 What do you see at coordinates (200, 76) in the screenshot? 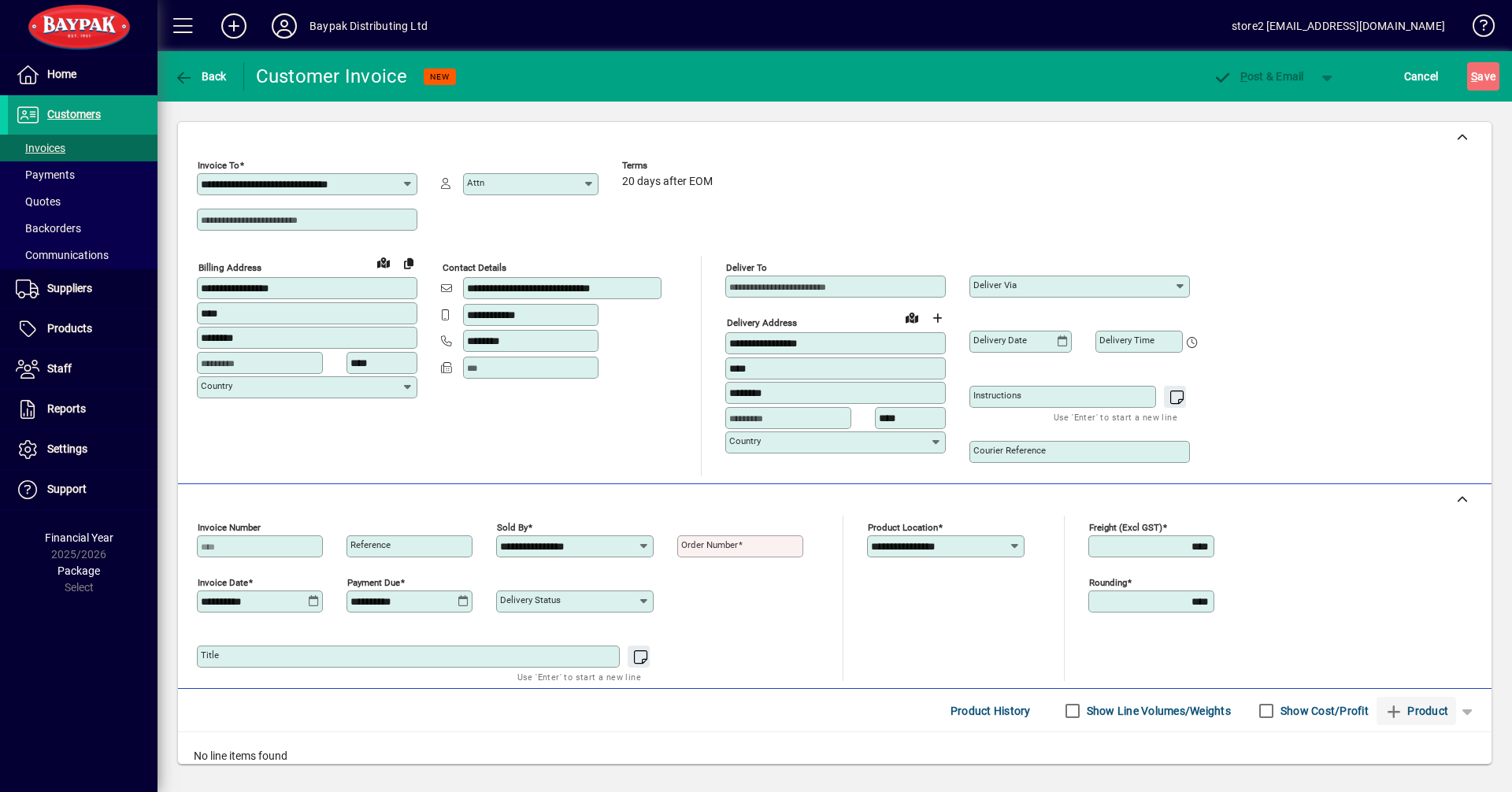
I see `button: Back` at bounding box center [200, 76].